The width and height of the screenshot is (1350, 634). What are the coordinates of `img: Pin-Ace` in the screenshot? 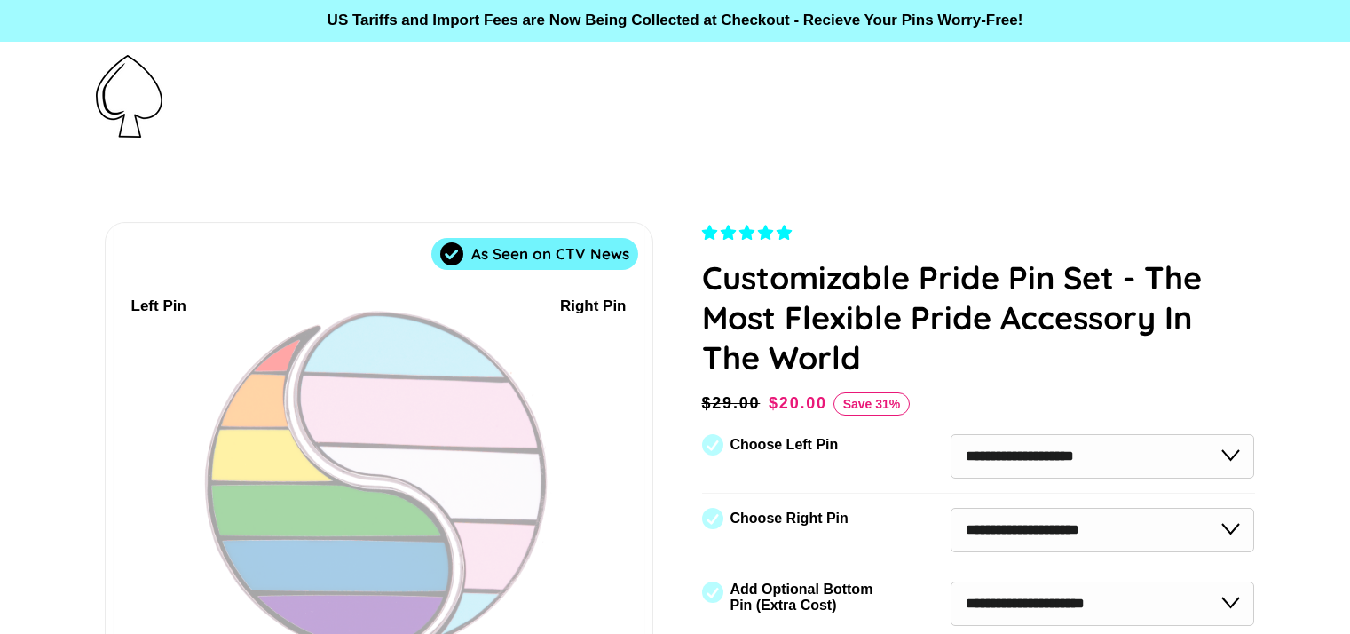 It's located at (129, 96).